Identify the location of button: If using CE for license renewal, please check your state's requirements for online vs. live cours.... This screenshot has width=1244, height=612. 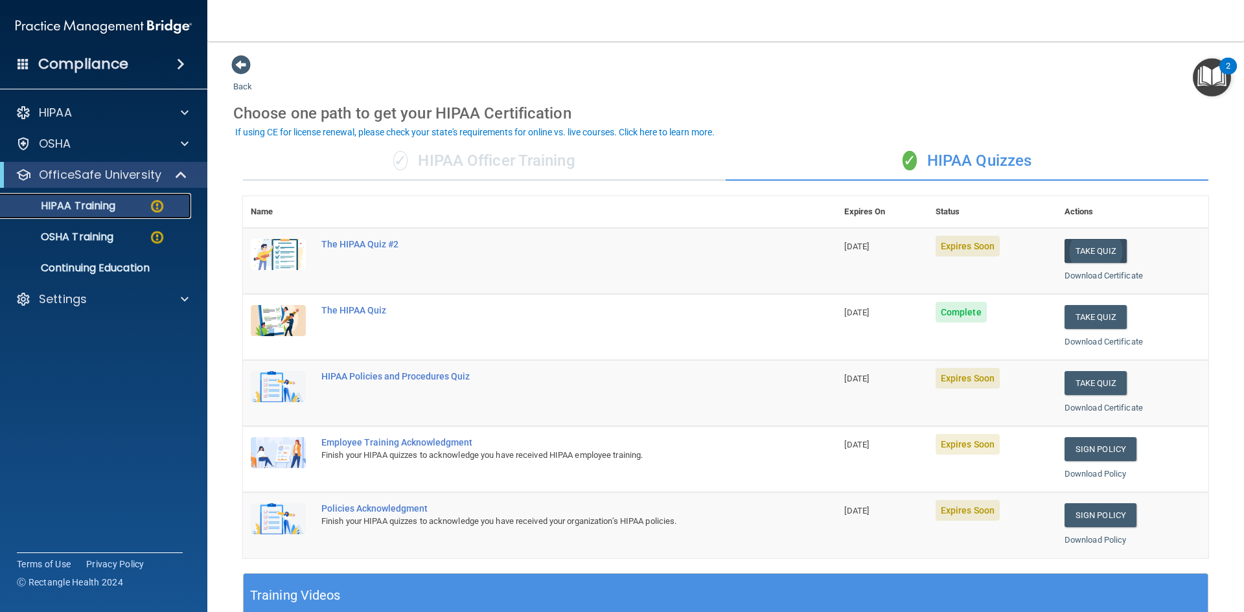
(475, 132).